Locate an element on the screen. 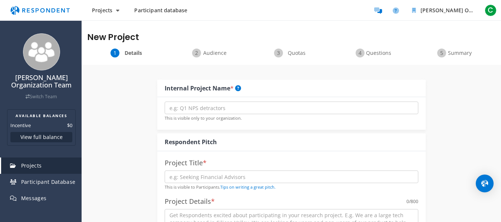  div: Audience is located at coordinates (209, 53).